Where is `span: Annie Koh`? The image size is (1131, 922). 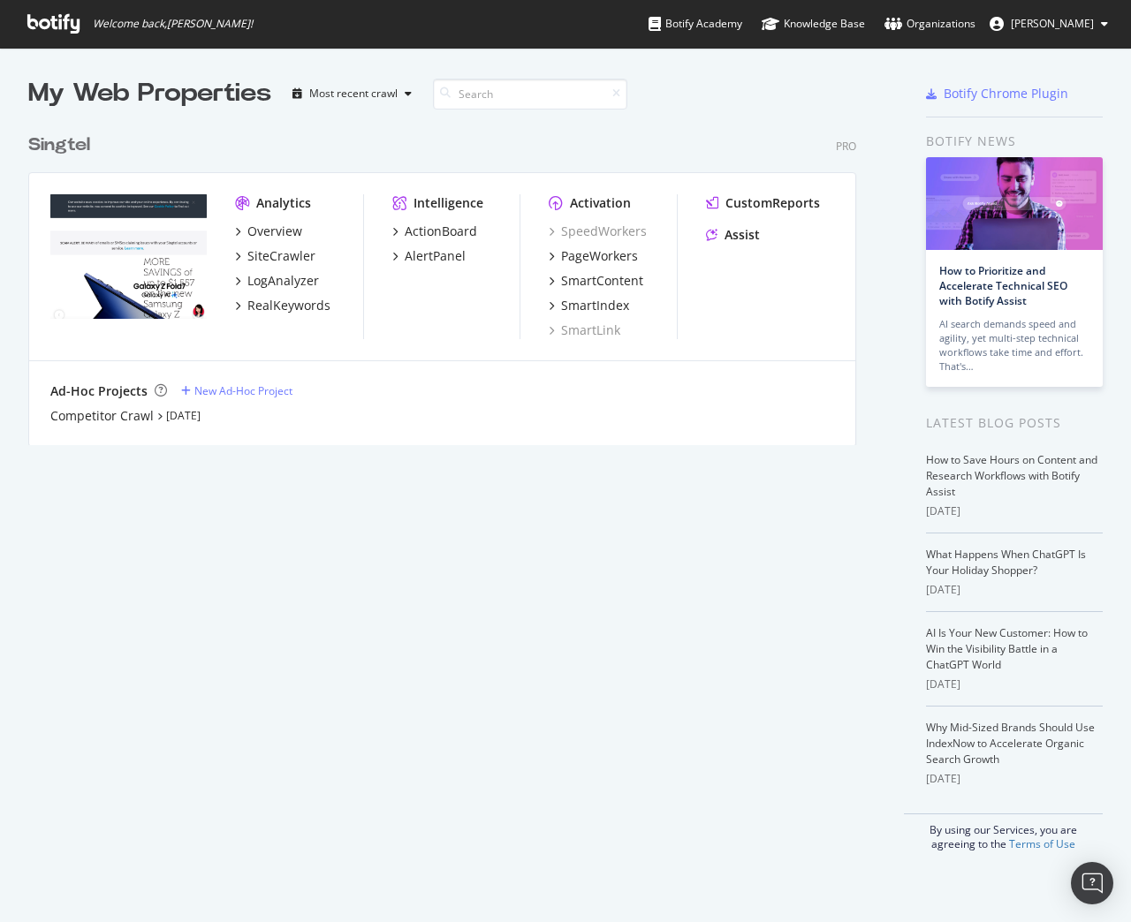 span: Annie Koh is located at coordinates (1052, 23).